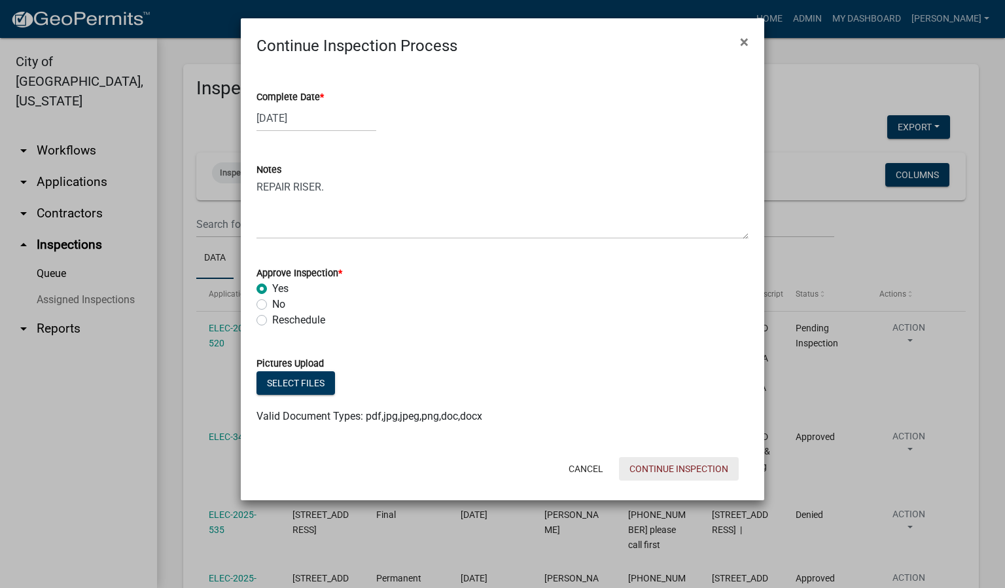  What do you see at coordinates (290, 97) in the screenshot?
I see `label: Complete Date` at bounding box center [290, 97].